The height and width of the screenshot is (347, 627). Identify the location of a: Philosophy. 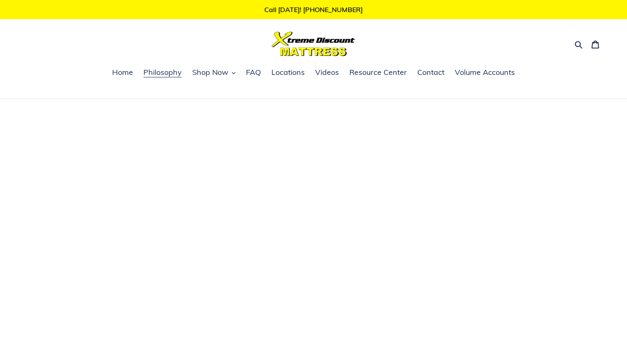
(162, 73).